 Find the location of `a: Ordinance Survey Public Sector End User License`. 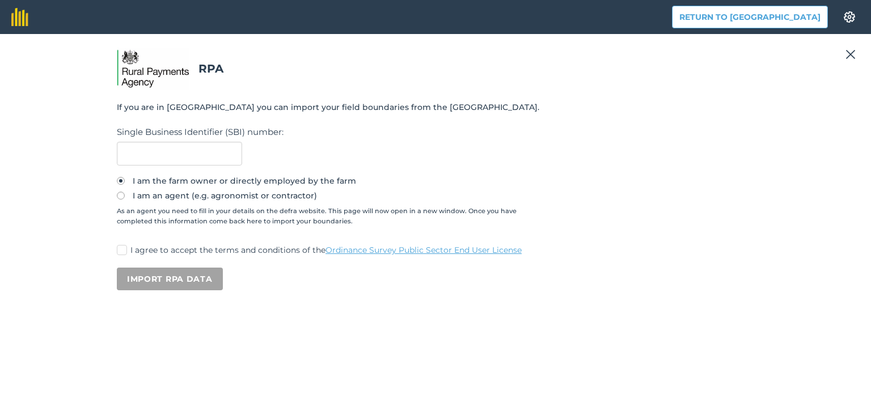

a: Ordinance Survey Public Sector End User License is located at coordinates (424, 250).